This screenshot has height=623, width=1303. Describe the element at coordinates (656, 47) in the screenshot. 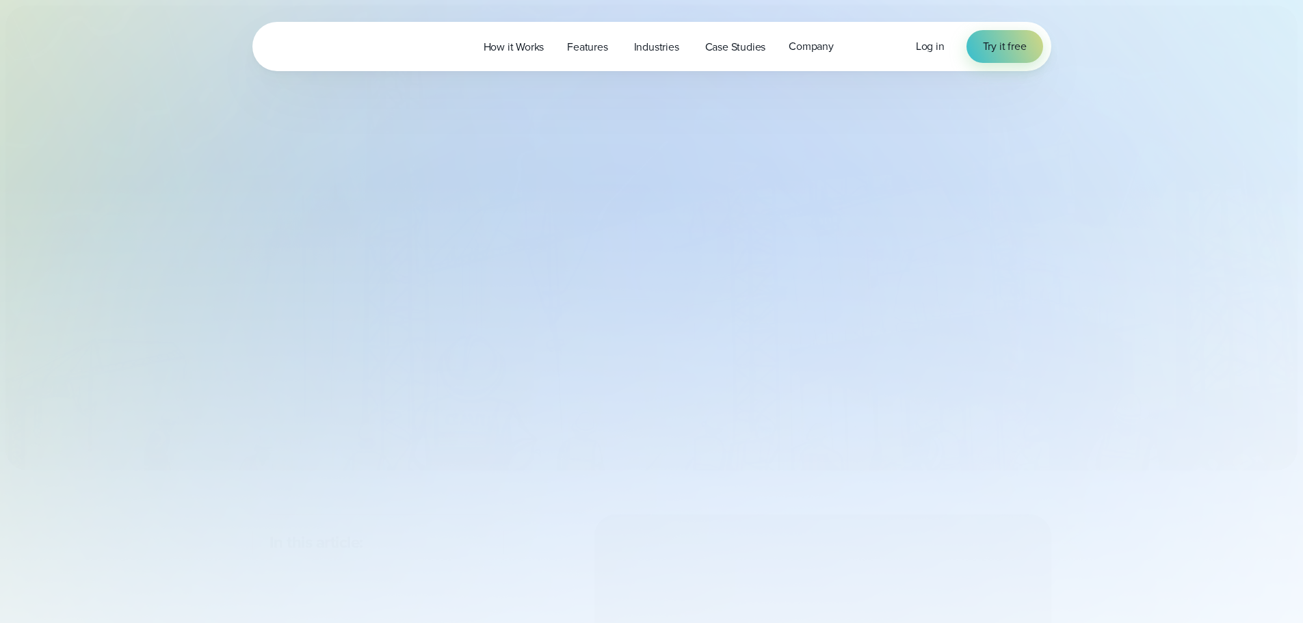

I see `span: Industries` at that location.